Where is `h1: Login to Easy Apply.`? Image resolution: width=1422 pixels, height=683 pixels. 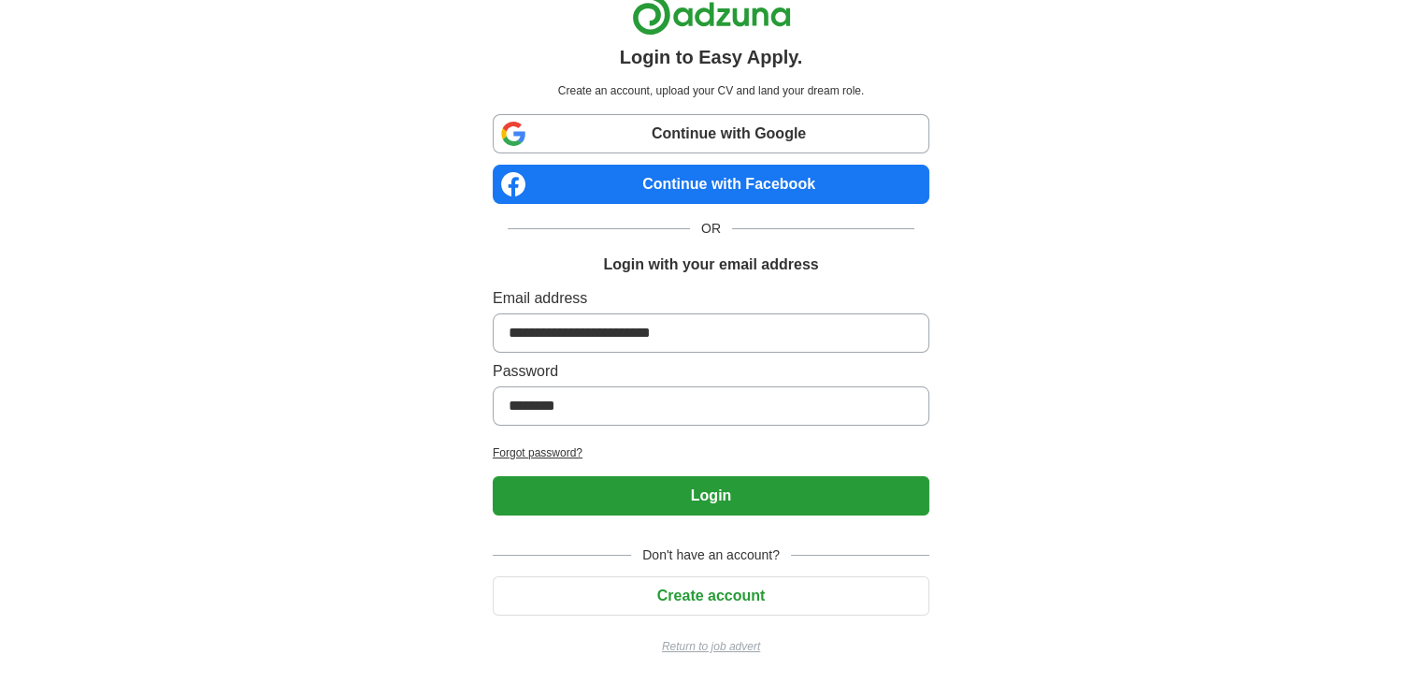
h1: Login to Easy Apply. is located at coordinates (712, 57).